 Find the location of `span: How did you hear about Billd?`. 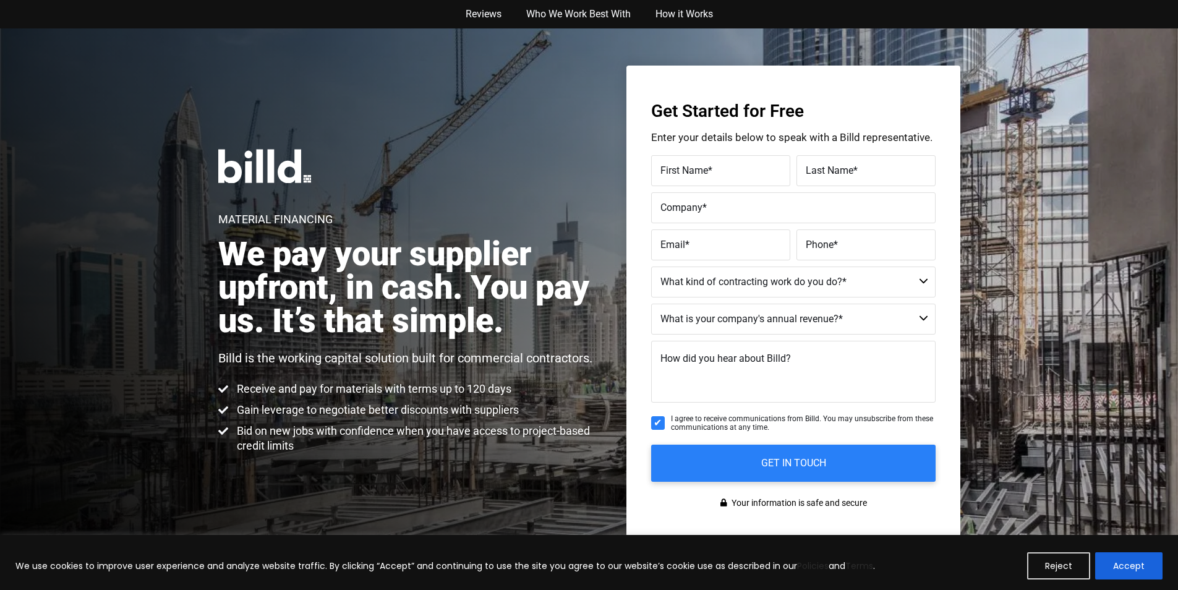

span: How did you hear about Billd? is located at coordinates (725, 358).